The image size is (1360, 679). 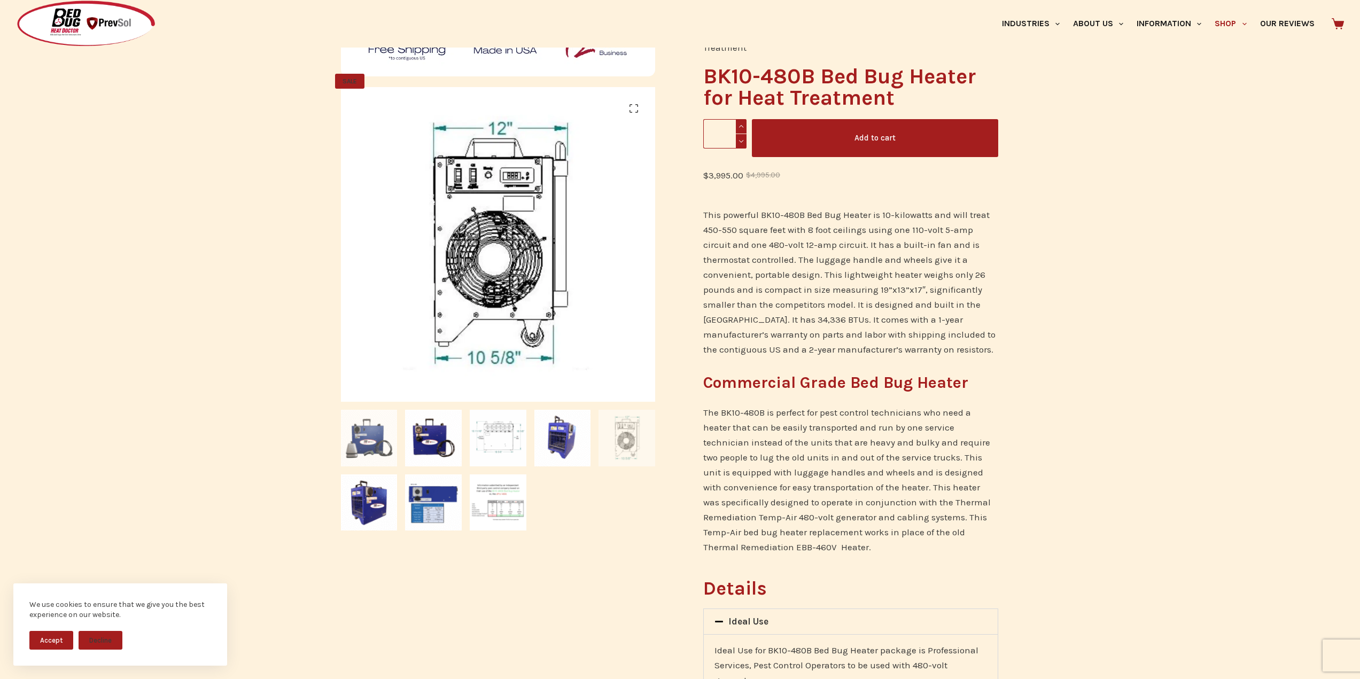 What do you see at coordinates (850, 622) in the screenshot?
I see `div: Ideal Use` at bounding box center [850, 622].